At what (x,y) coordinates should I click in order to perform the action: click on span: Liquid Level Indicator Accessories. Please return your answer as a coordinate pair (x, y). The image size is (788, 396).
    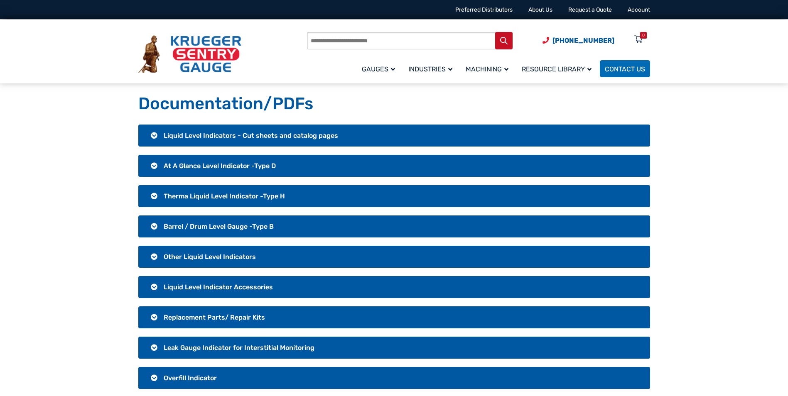
    Looking at the image, I should click on (218, 287).